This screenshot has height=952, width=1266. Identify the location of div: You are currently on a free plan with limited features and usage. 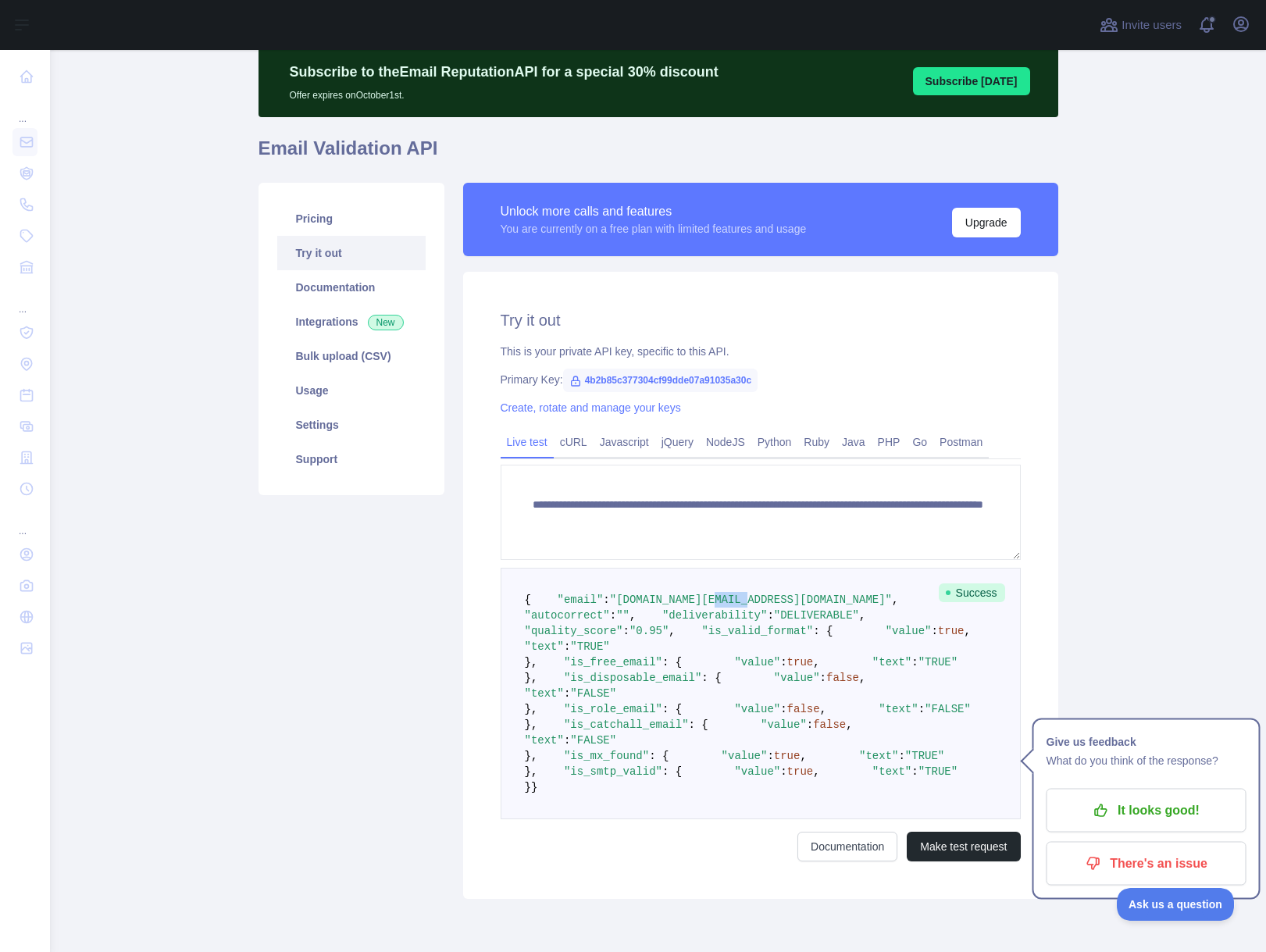
(653, 229).